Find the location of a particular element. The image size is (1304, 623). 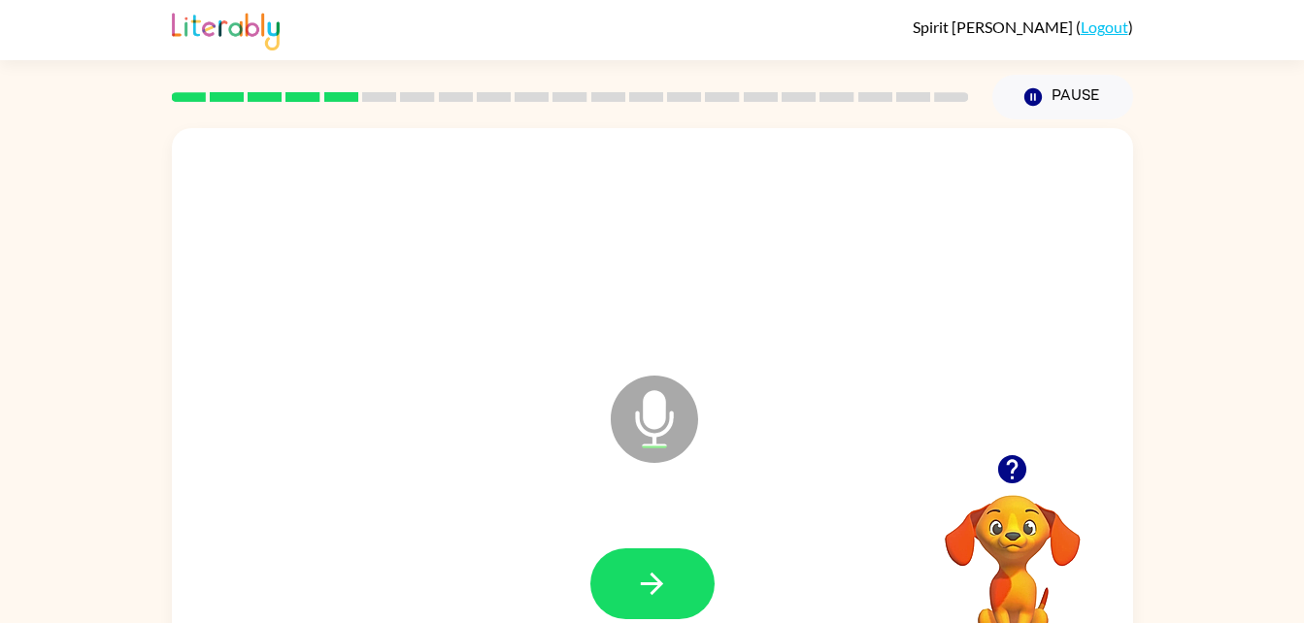

button: Pause is located at coordinates (1062, 97).